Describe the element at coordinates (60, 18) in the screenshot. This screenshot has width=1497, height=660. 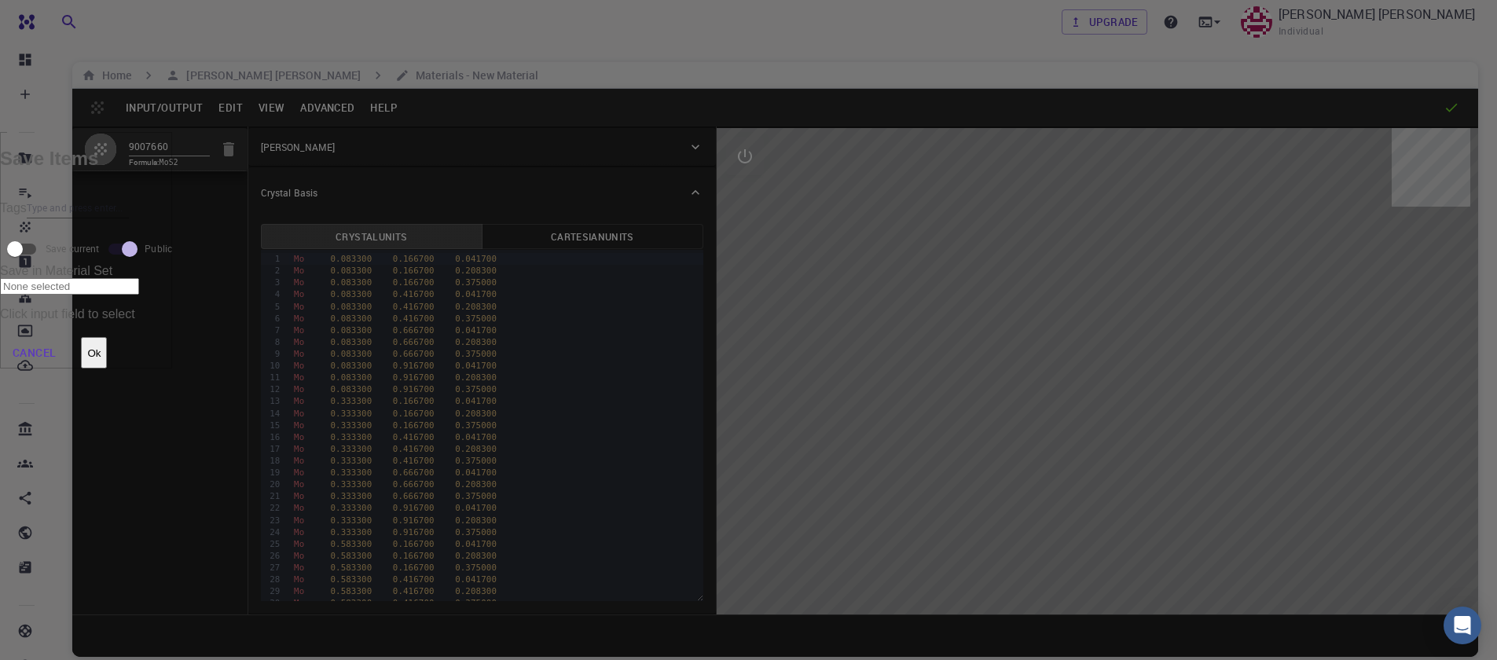
I see `span: Support` at that location.